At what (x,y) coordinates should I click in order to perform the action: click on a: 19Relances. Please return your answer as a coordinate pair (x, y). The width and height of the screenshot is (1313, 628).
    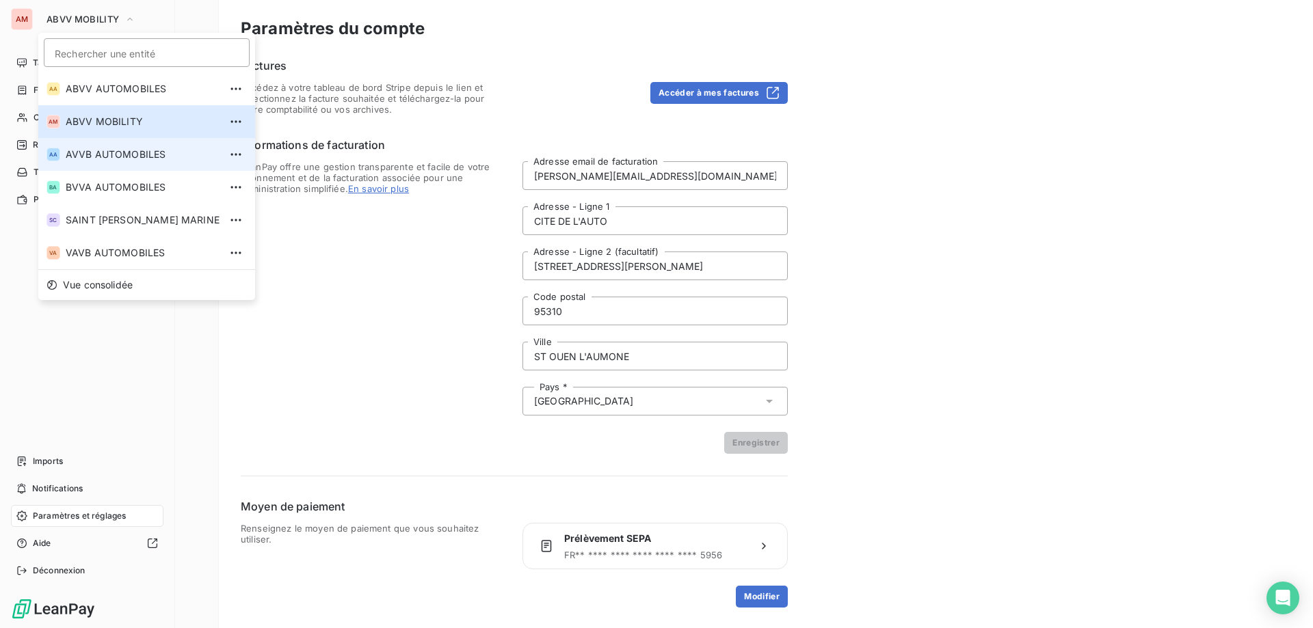
    Looking at the image, I should click on (87, 145).